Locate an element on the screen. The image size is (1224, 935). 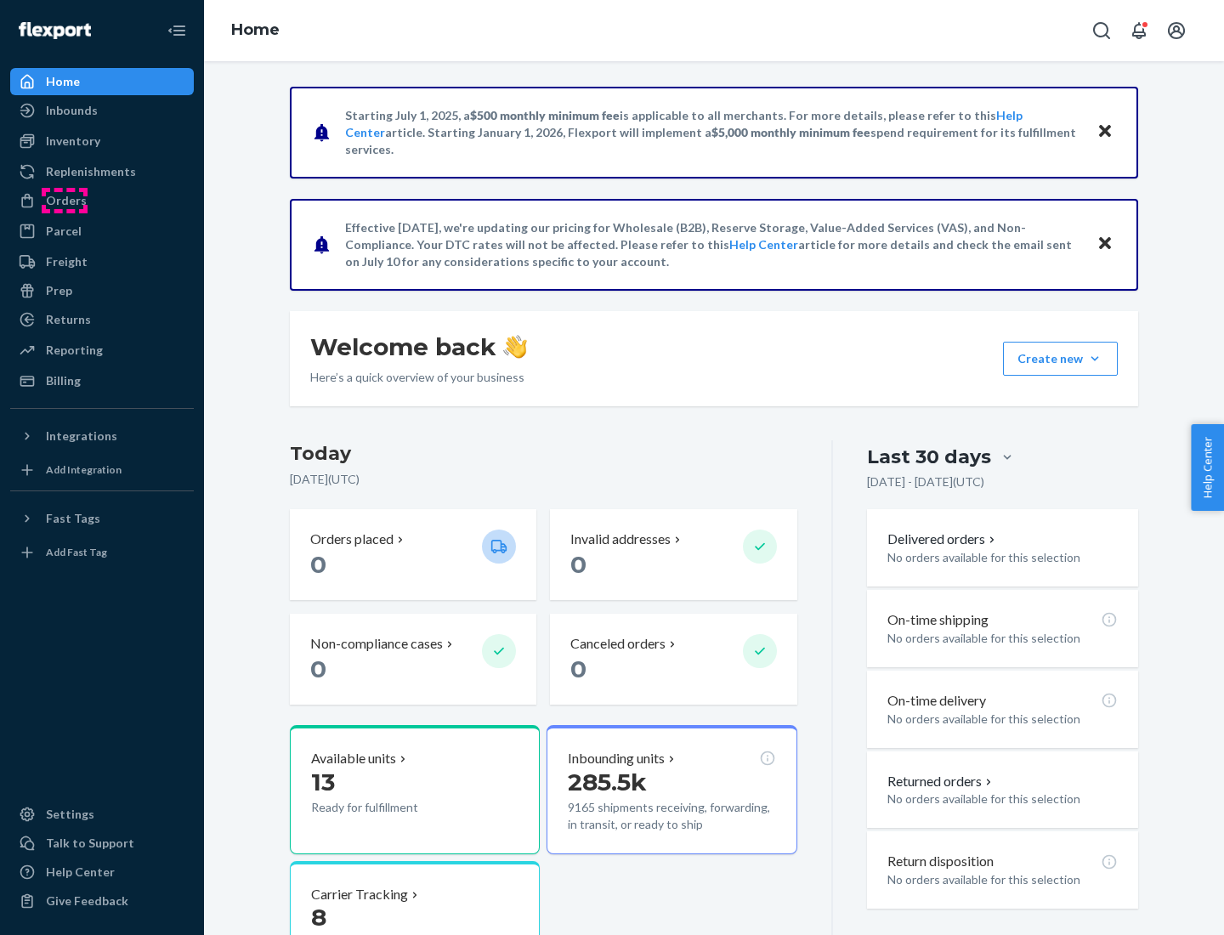
a: Returns is located at coordinates (102, 320).